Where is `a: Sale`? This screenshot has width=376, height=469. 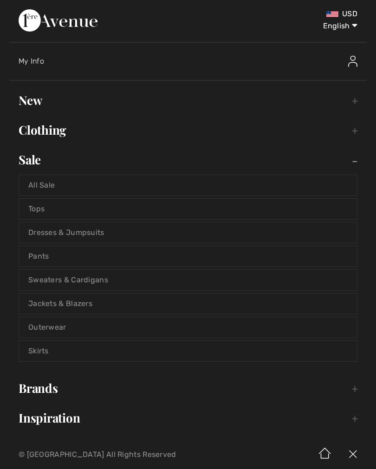
a: Sale is located at coordinates (188, 160).